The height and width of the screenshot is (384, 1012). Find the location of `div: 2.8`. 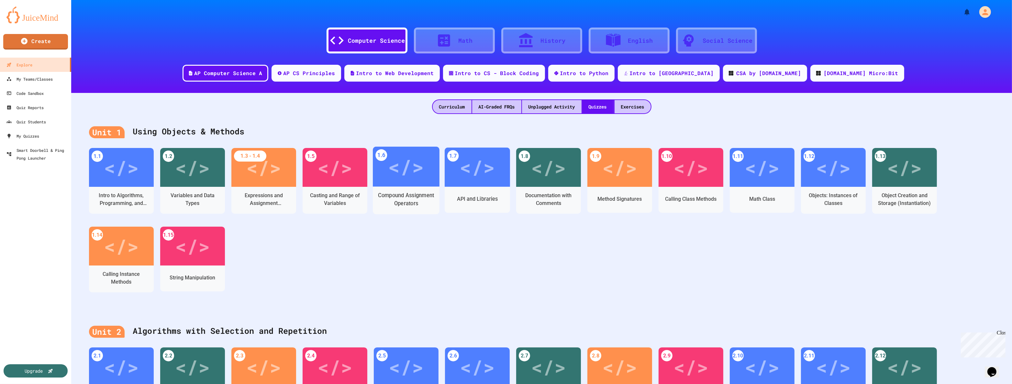

div: 2.8 is located at coordinates (596, 356).